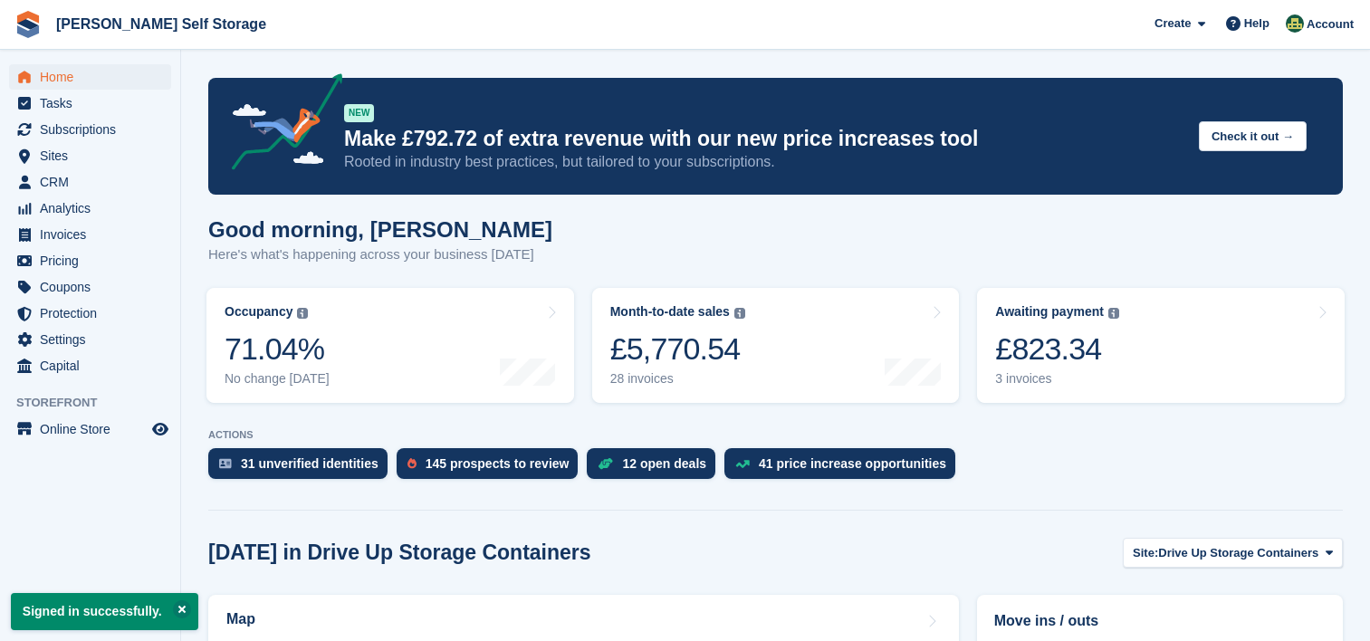 The width and height of the screenshot is (1370, 641). I want to click on span: Account, so click(1330, 24).